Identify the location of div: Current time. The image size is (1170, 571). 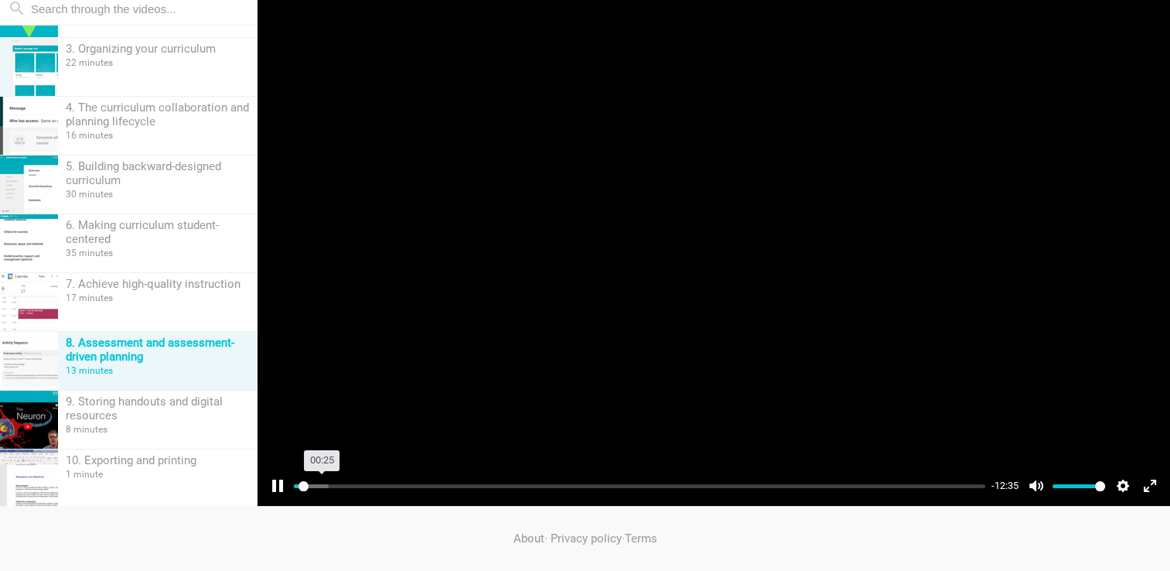
(1004, 486).